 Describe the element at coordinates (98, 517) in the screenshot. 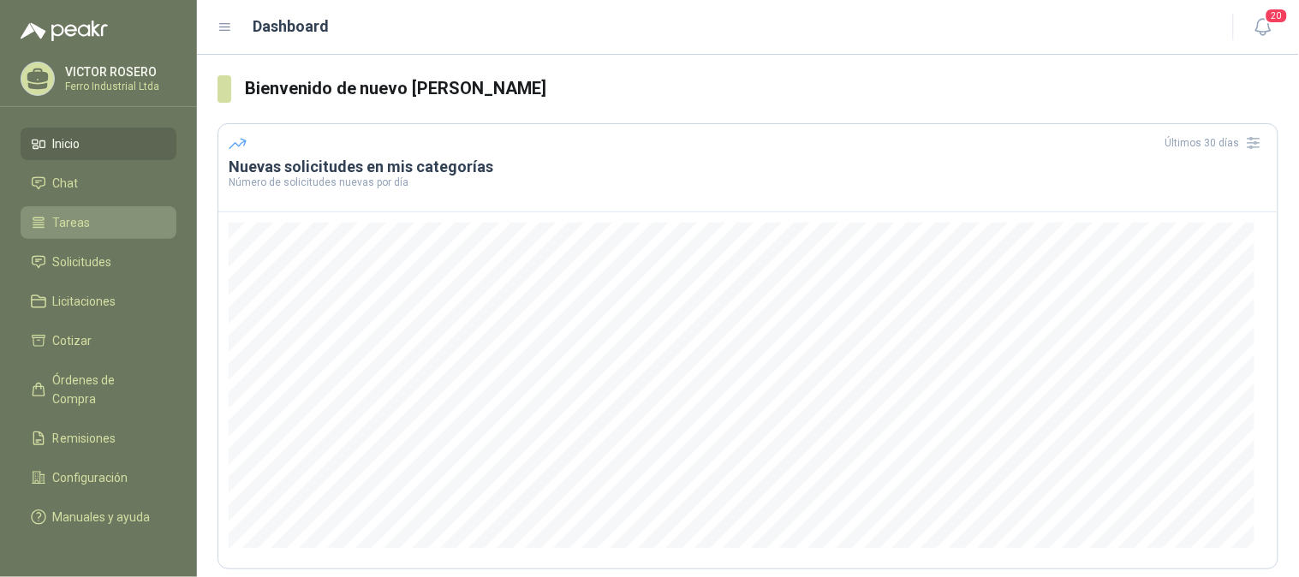

I see `a: Manuales y ayuda` at that location.